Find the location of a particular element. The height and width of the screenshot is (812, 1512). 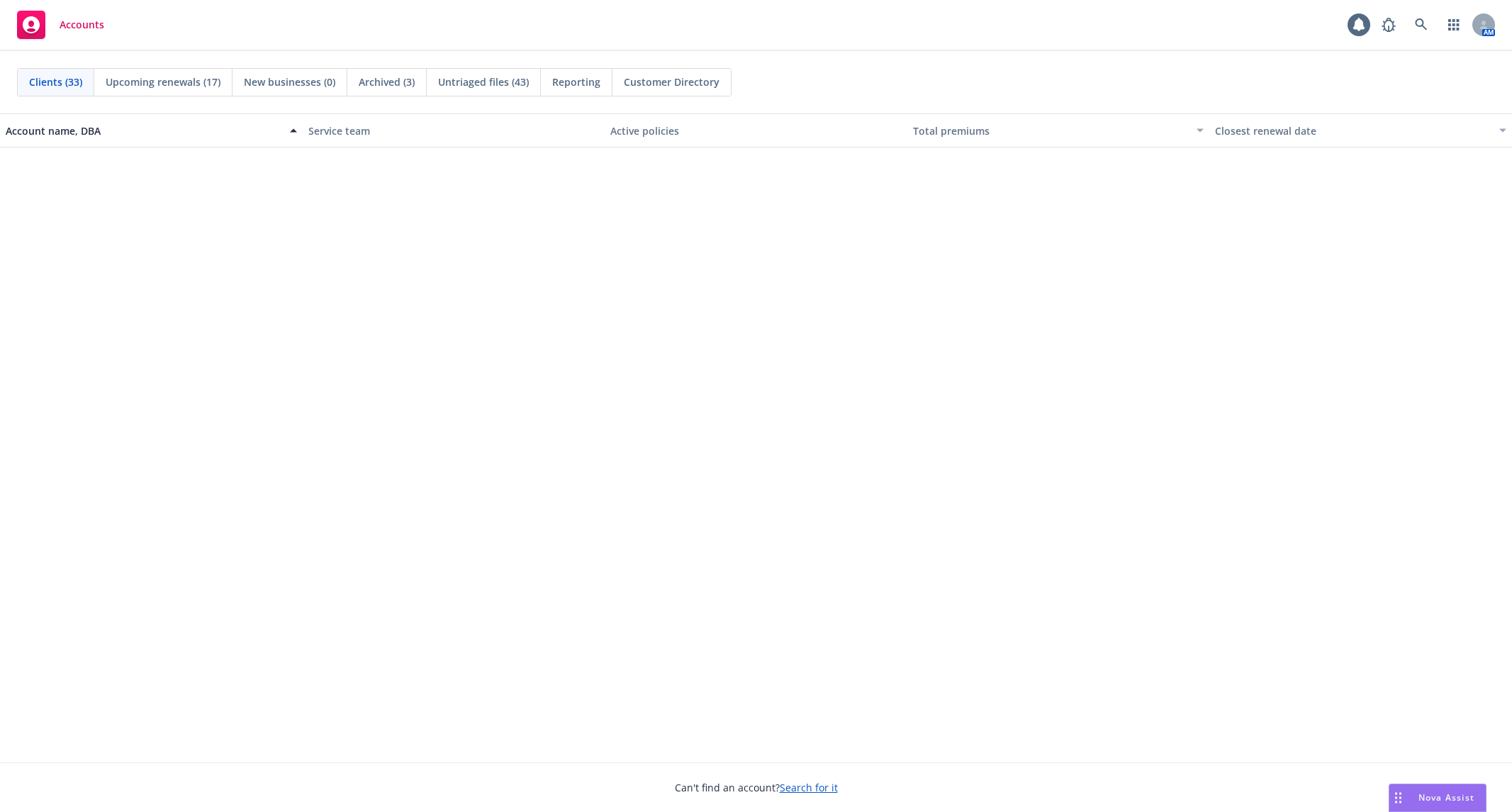

span: Archived (3) is located at coordinates (387, 82).